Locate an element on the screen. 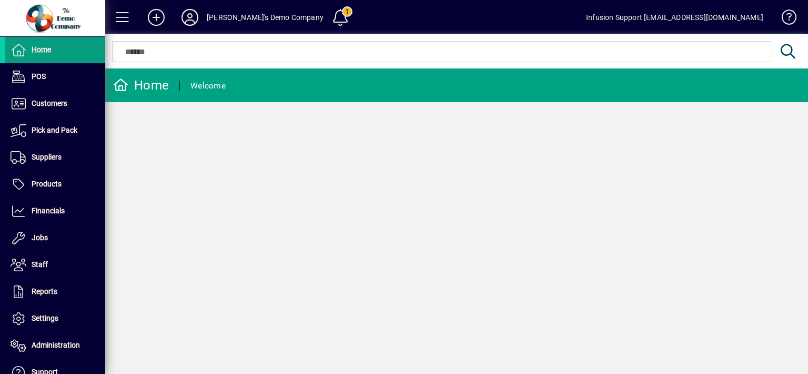 Image resolution: width=808 pixels, height=374 pixels. a: Suppliers is located at coordinates (55, 157).